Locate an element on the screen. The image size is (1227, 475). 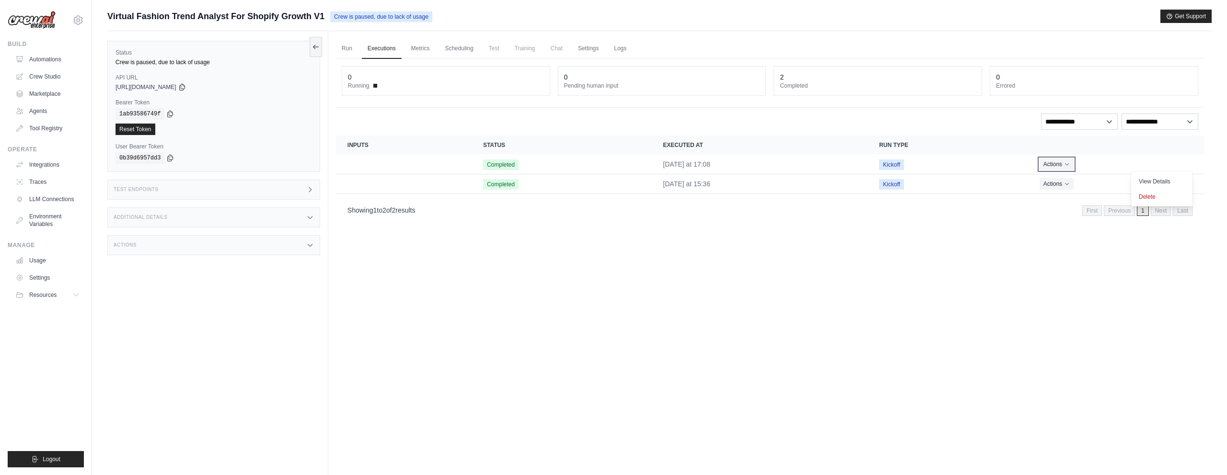
a: Metrics is located at coordinates (420, 49).